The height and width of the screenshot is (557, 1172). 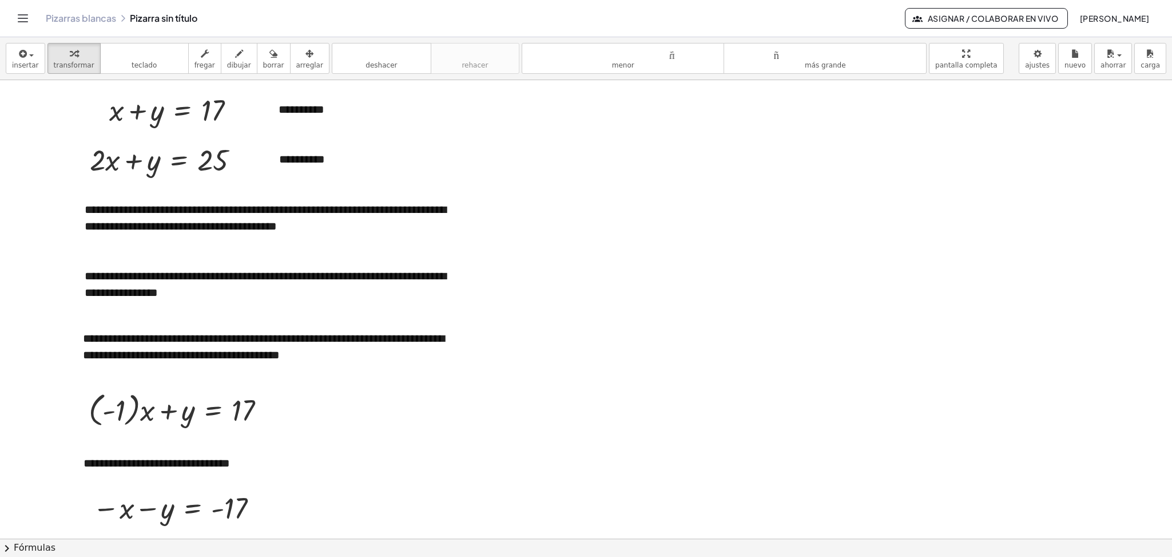 What do you see at coordinates (239, 58) in the screenshot?
I see `button: dibujar` at bounding box center [239, 58].